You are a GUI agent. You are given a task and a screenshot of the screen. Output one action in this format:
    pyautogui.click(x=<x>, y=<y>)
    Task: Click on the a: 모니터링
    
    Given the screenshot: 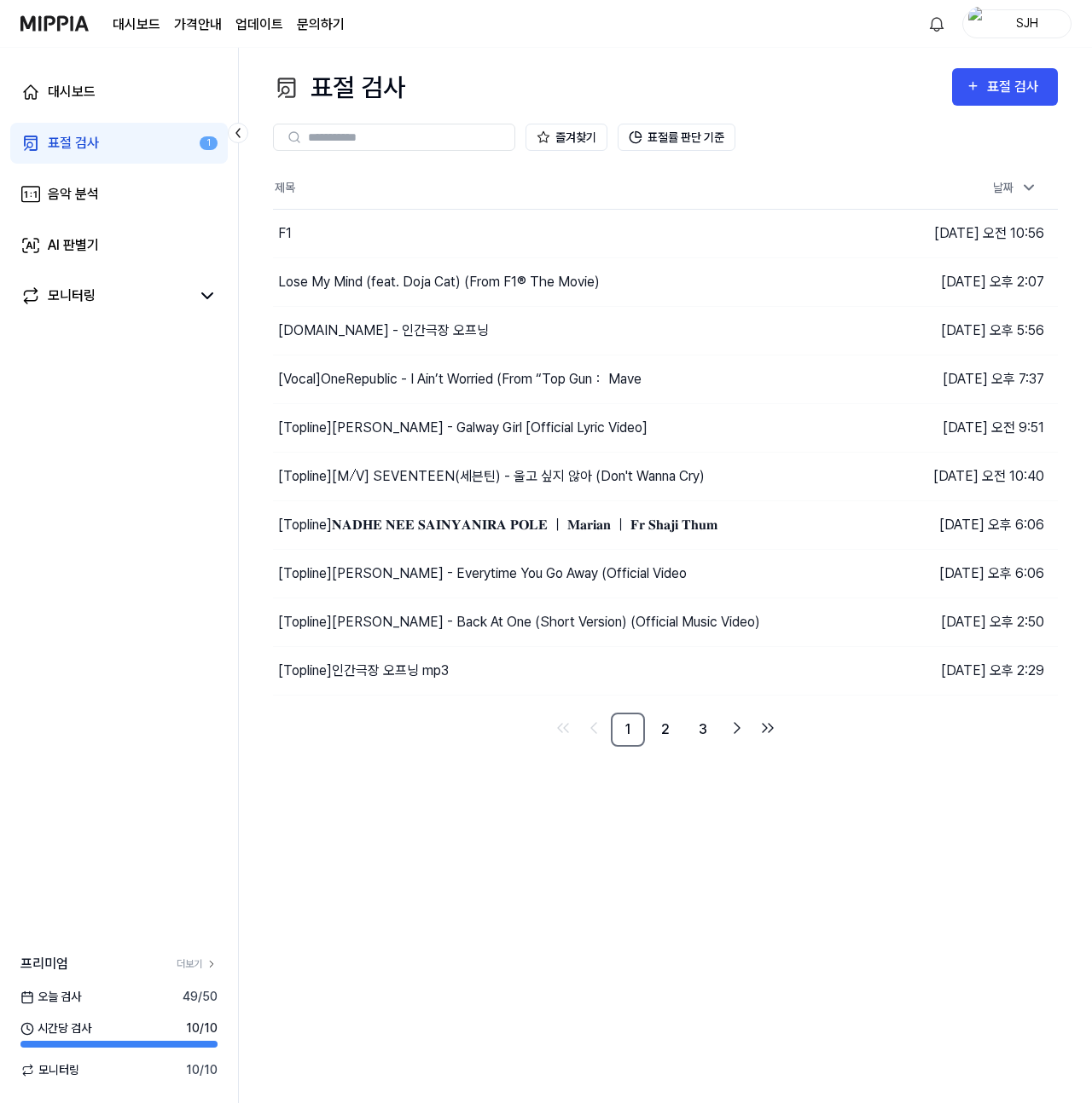 What is the action you would take?
    pyautogui.click(x=105, y=296)
    